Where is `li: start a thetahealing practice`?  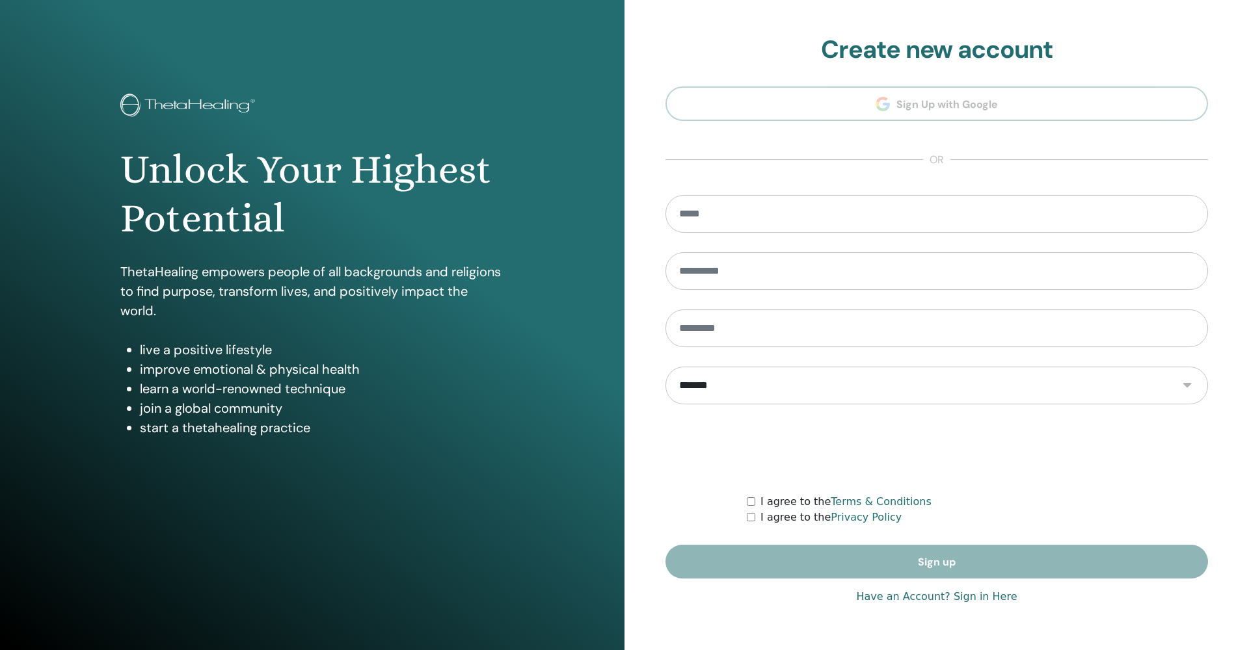
li: start a thetahealing practice is located at coordinates (322, 428).